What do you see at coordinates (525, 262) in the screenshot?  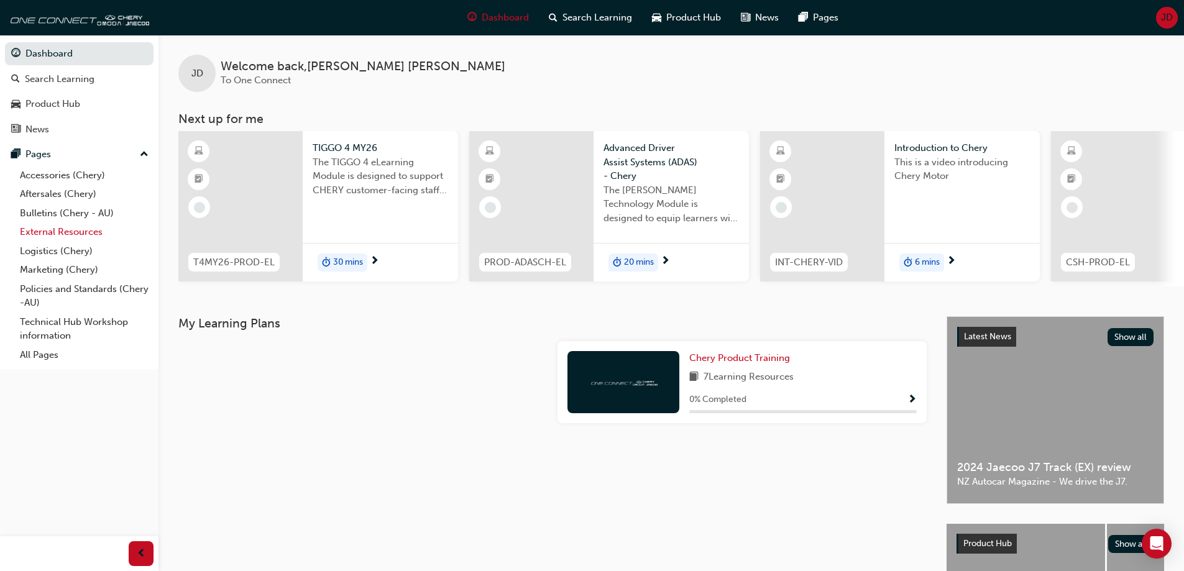 I see `span: PROD-ADASCH-EL` at bounding box center [525, 262].